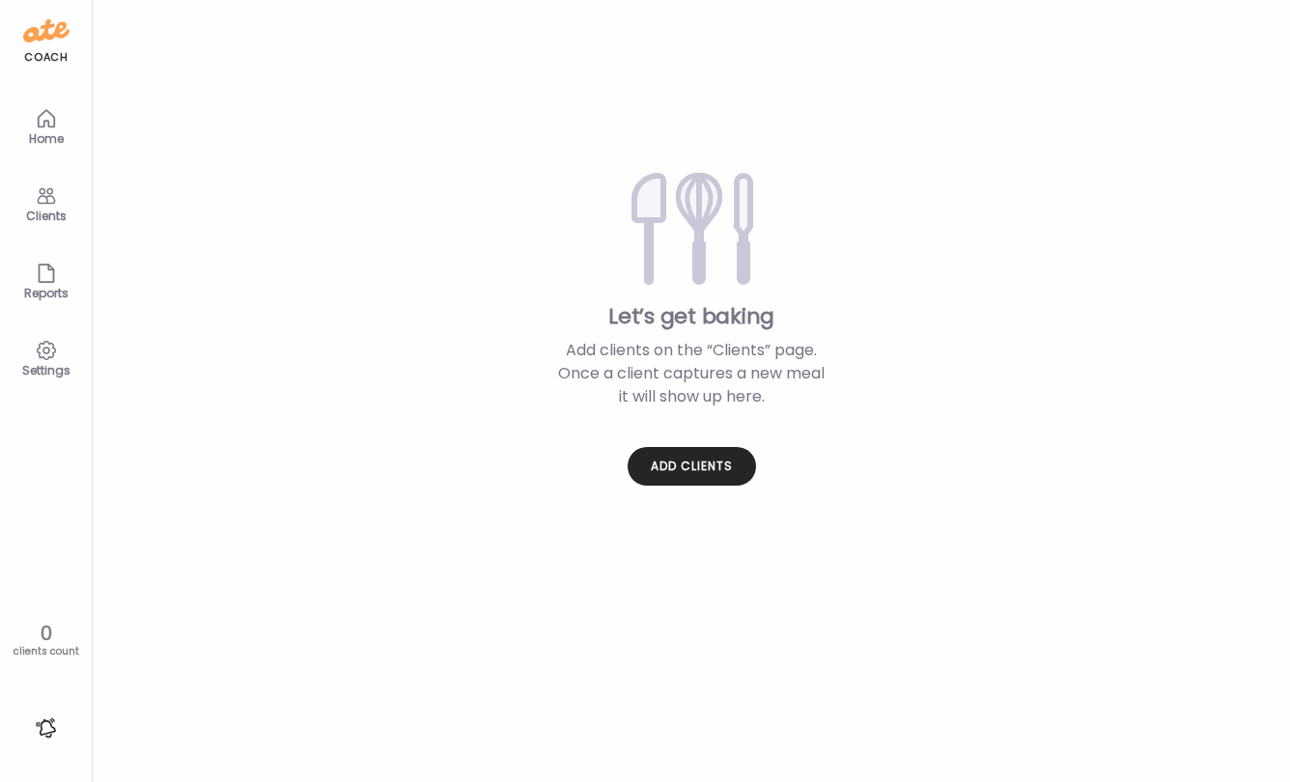 Image resolution: width=1290 pixels, height=782 pixels. Describe the element at coordinates (46, 215) in the screenshot. I see `div: Clients` at that location.